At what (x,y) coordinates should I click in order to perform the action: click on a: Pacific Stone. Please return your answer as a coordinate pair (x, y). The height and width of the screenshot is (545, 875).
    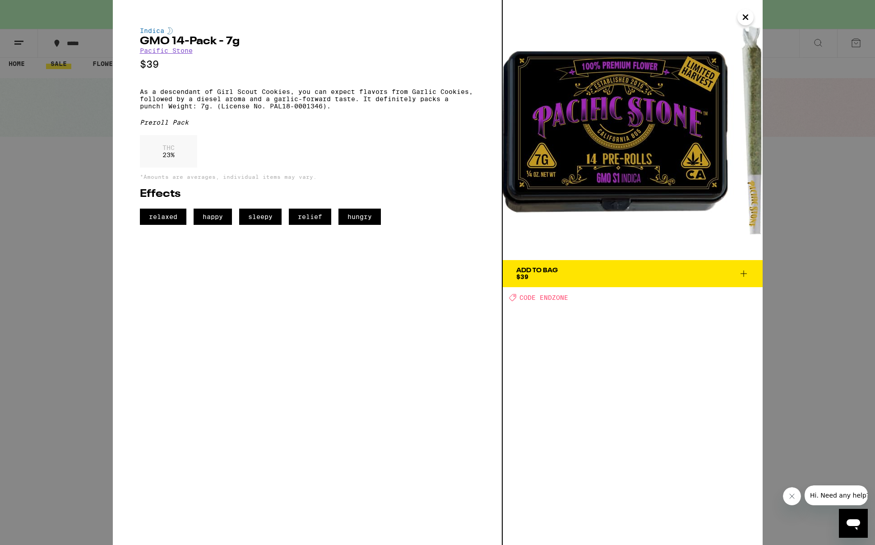
    Looking at the image, I should click on (166, 51).